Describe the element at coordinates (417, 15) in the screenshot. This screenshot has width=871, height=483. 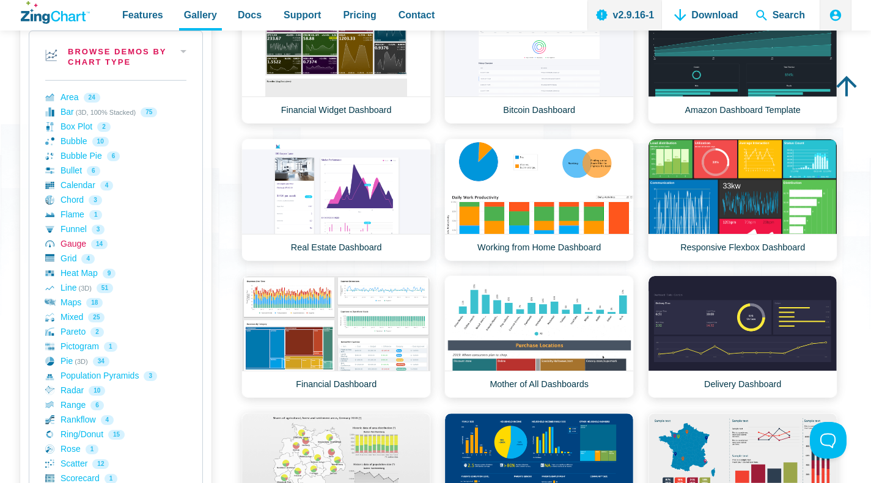
I see `span: Contact` at that location.